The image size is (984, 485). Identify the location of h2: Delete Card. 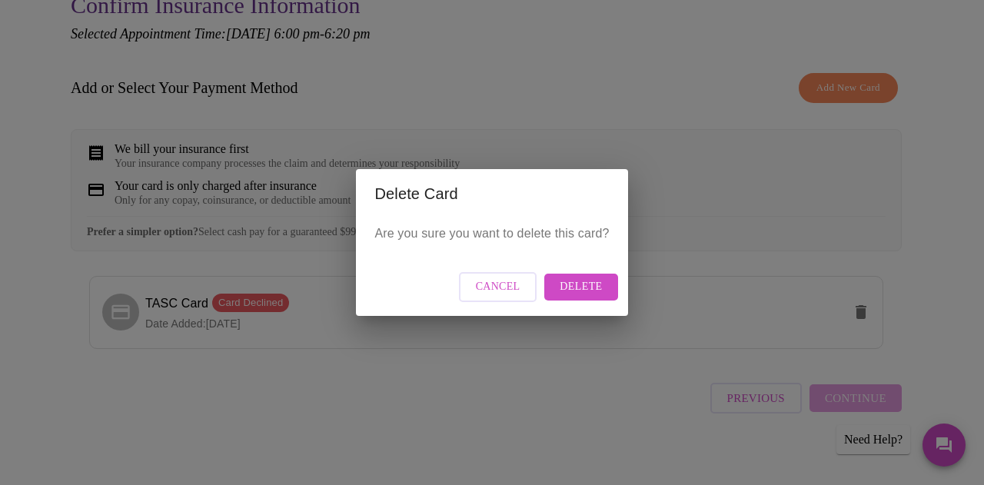
(491, 194).